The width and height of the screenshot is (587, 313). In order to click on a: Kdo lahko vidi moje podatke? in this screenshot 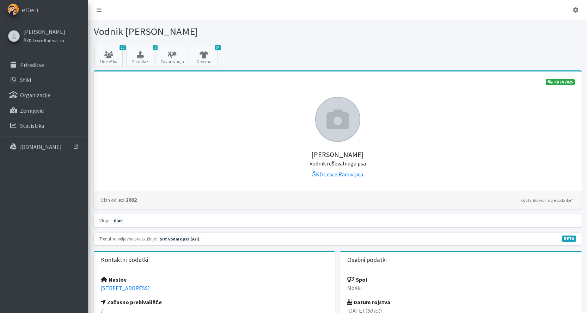, I will do `click(546, 201)`.